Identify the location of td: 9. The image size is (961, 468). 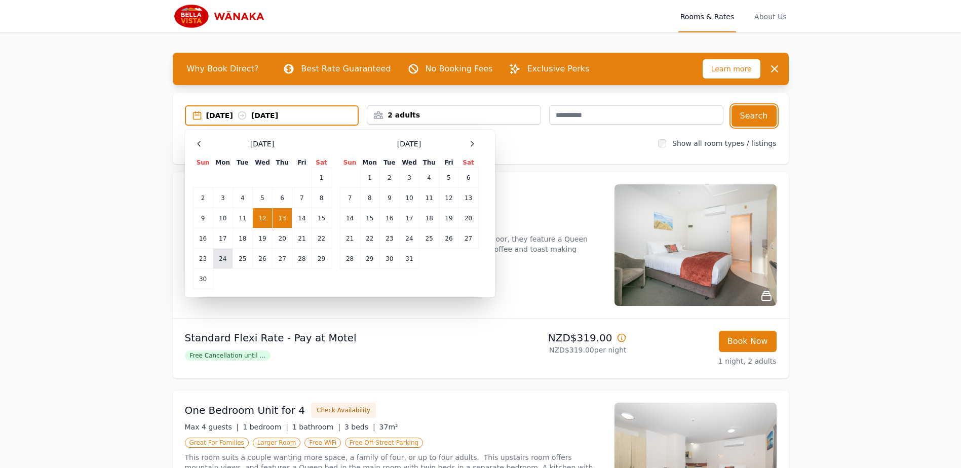
(389, 198).